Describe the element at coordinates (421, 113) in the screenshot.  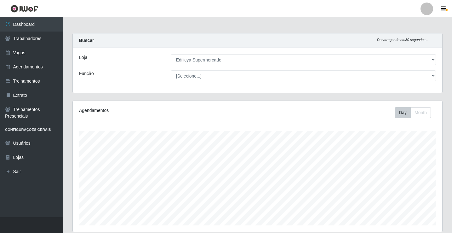
I see `button: Month` at that location.